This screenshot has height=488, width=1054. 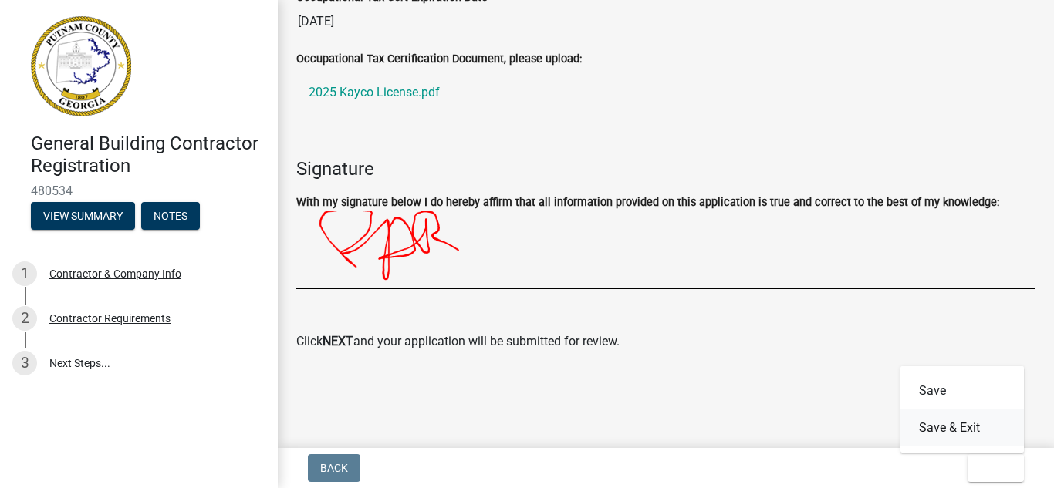 What do you see at coordinates (25, 363) in the screenshot?
I see `div: 3` at bounding box center [25, 363].